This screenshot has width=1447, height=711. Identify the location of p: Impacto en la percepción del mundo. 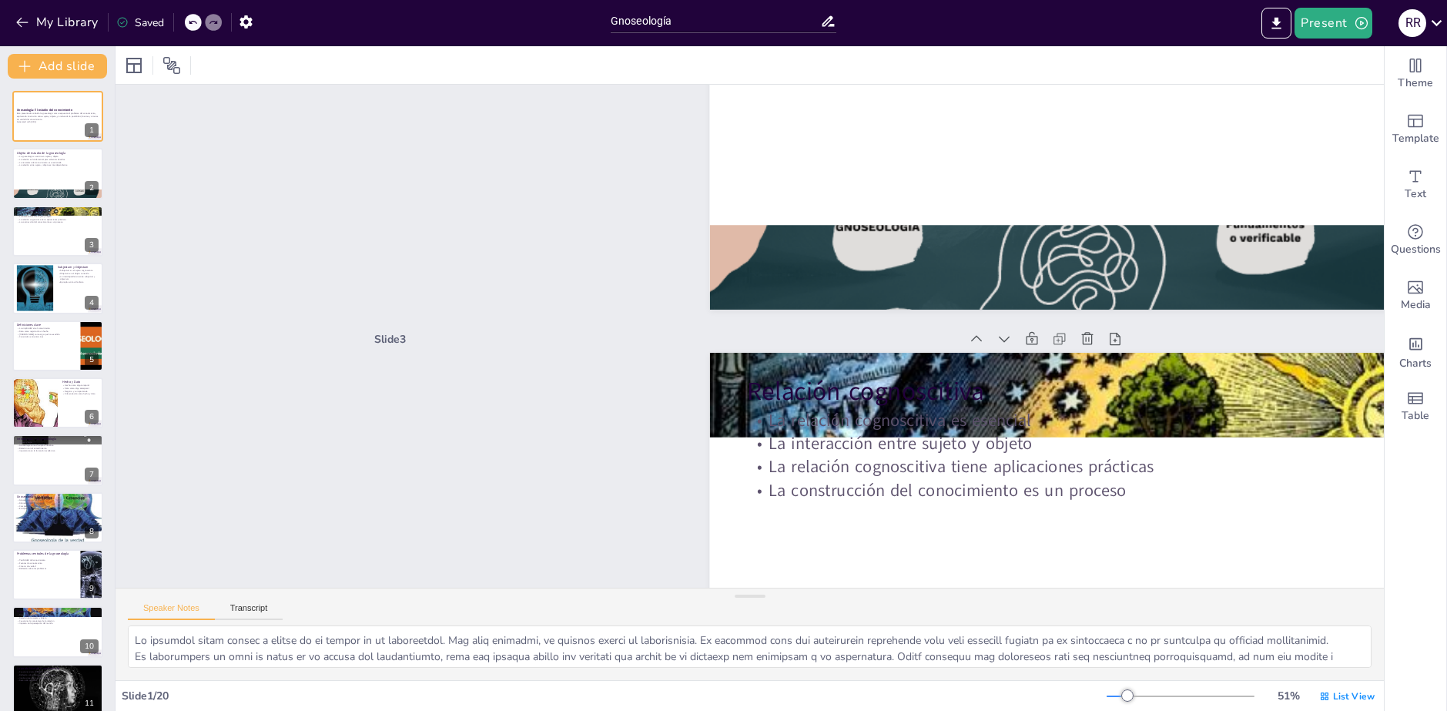
(58, 623).